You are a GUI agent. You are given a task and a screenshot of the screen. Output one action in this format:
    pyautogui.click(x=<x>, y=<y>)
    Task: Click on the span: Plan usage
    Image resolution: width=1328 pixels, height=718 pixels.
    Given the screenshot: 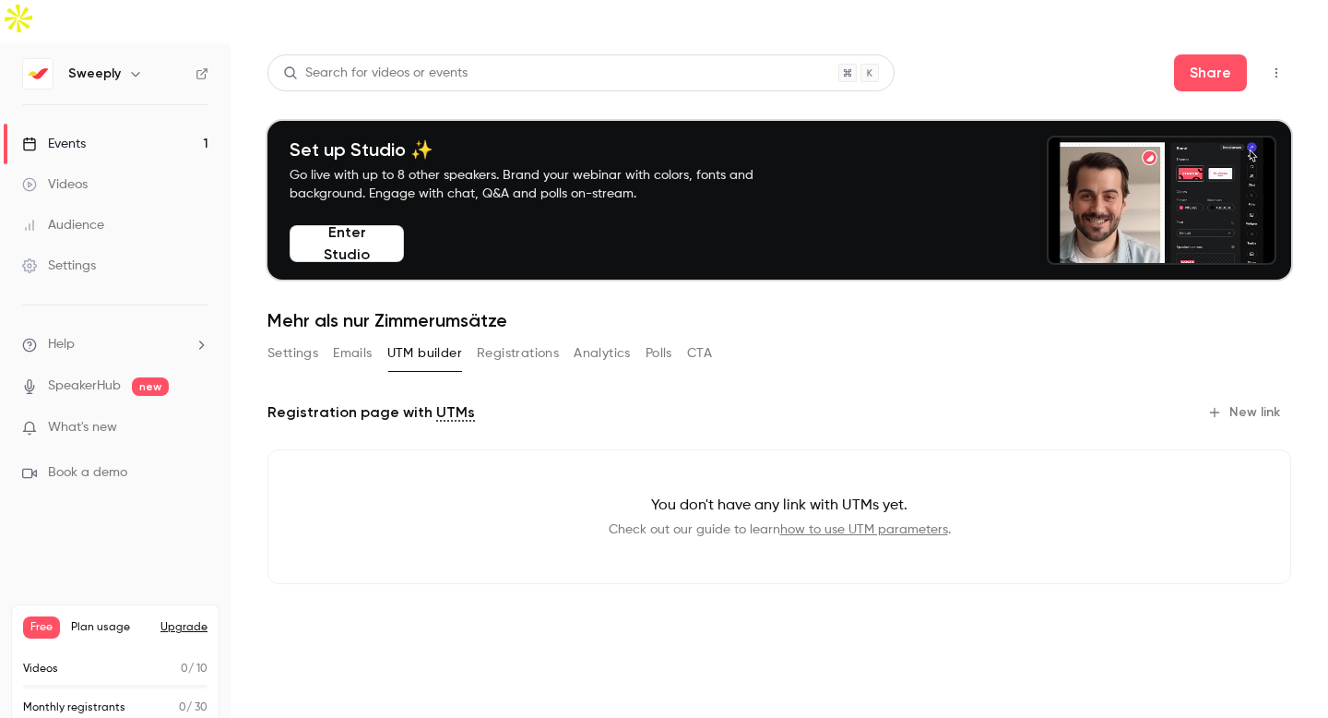 What is the action you would take?
    pyautogui.click(x=110, y=627)
    